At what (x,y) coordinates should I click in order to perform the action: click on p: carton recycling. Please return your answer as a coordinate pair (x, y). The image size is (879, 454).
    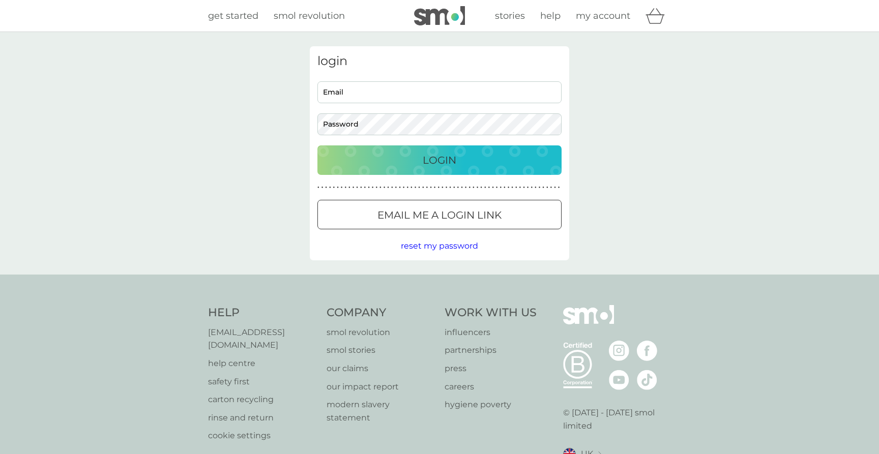
    Looking at the image, I should click on (262, 400).